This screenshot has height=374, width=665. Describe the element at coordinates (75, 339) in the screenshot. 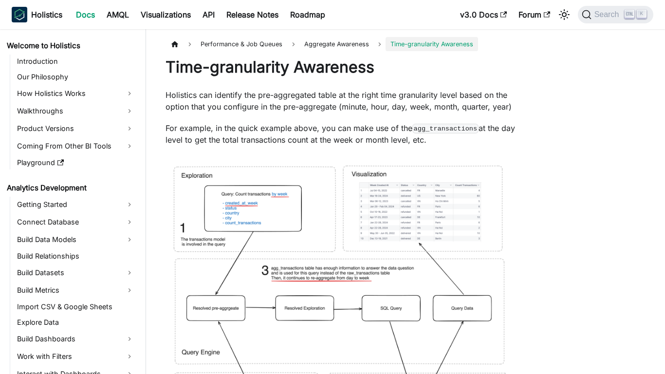

I see `a: Build Dashboards` at that location.